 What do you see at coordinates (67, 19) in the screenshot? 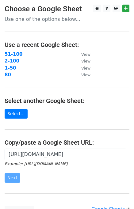
I see `p: Use one of the options below...` at bounding box center [67, 19].